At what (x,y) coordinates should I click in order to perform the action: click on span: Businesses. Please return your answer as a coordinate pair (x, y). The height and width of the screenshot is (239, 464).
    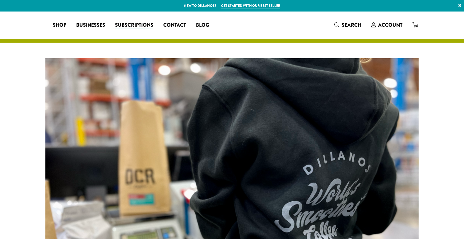
    Looking at the image, I should click on (90, 25).